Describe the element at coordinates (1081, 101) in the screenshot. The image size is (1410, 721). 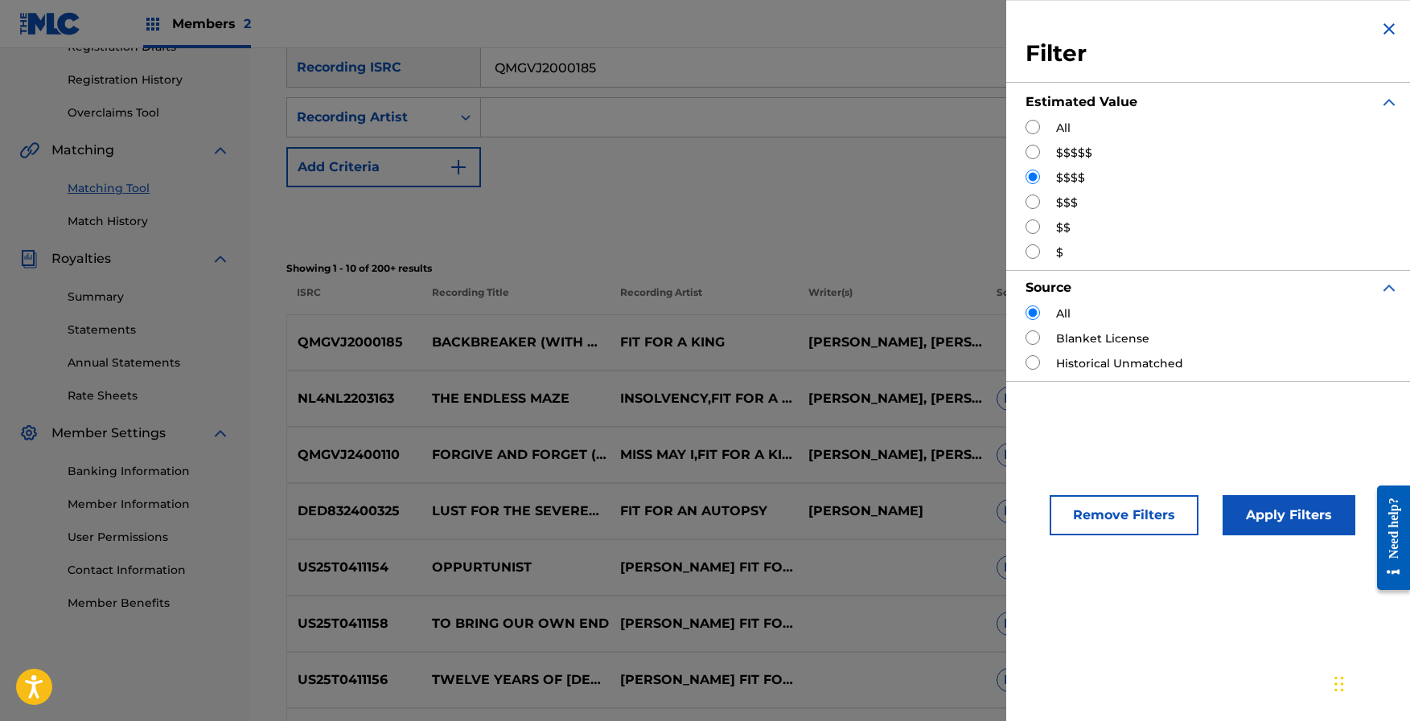
I see `strong: Estimated Value` at that location.